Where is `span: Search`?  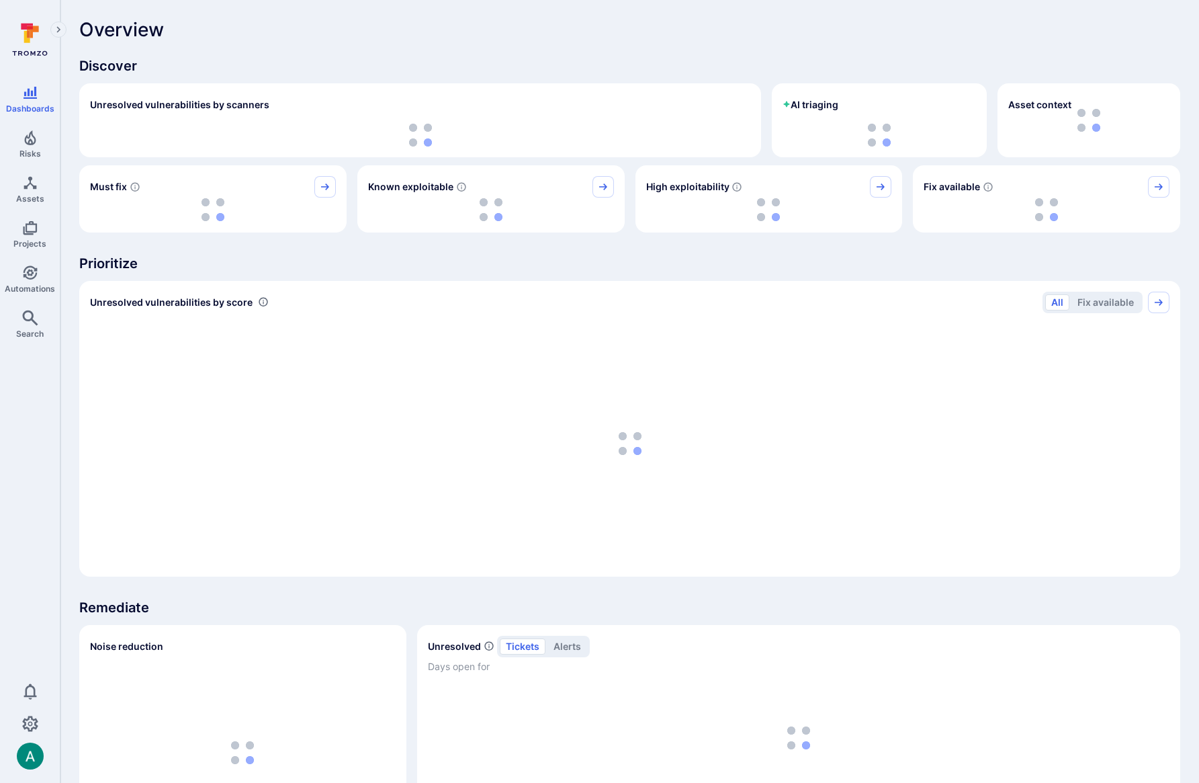 span: Search is located at coordinates (30, 333).